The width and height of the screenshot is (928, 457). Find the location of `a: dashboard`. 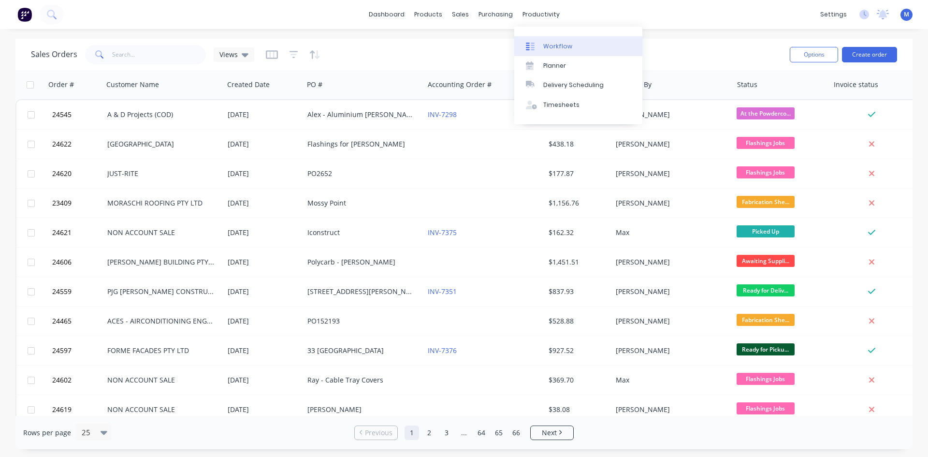

a: dashboard is located at coordinates (387, 14).